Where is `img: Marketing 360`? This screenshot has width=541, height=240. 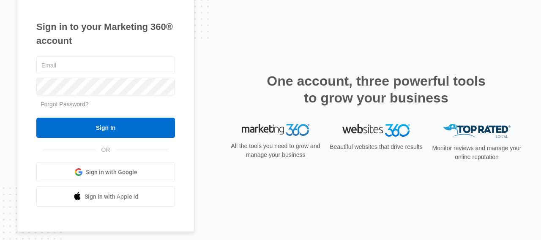
img: Marketing 360 is located at coordinates (275, 130).